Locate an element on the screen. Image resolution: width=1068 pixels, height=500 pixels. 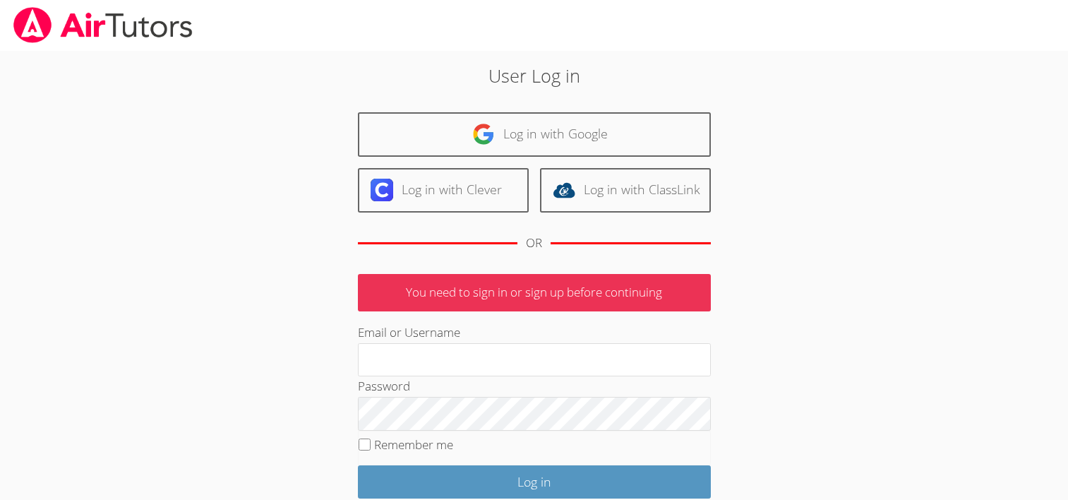
img: google-logo-50288ca7cdecda66e5e0955fdab243c47b7ad437acaf1139b6f446037453330a.svg is located at coordinates (483, 134).